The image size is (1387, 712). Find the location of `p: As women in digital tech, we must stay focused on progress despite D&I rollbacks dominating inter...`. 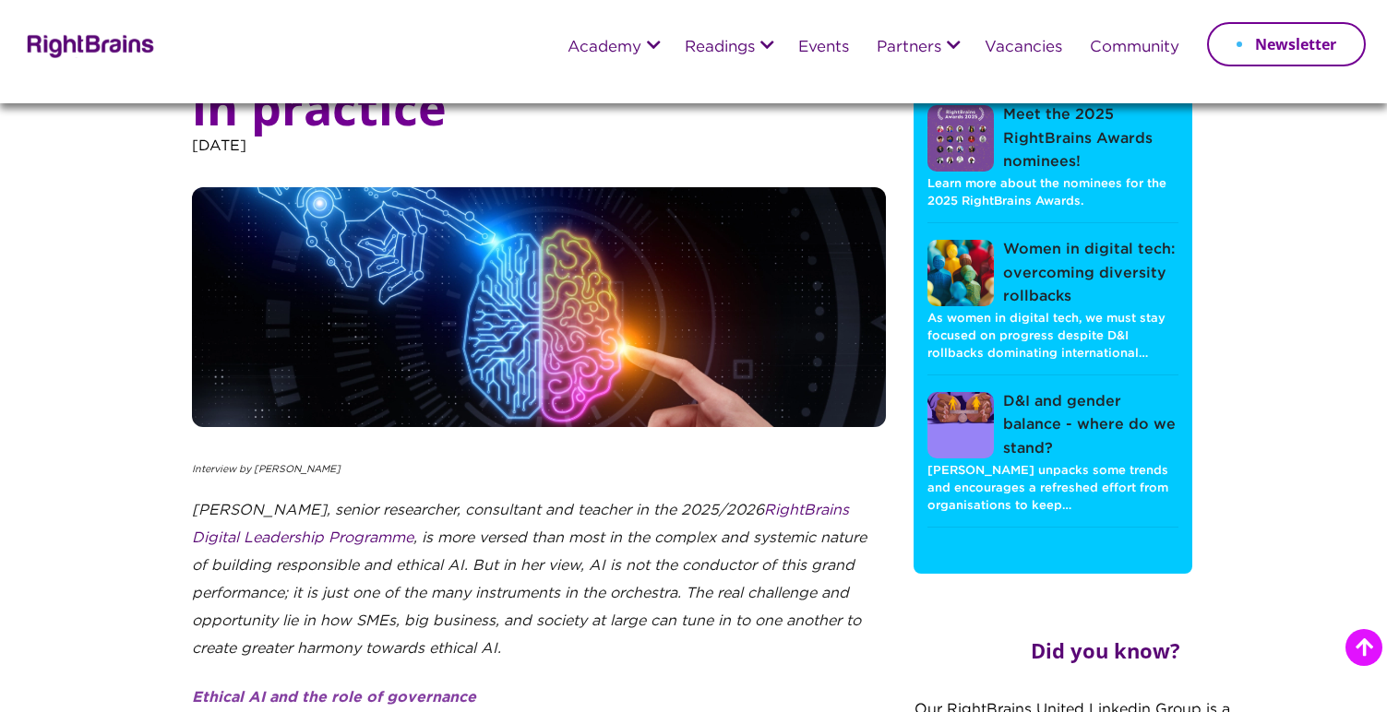

p: As women in digital tech, we must stay focused on progress despite D&I rollbacks dominating inter... is located at coordinates (1053, 336).